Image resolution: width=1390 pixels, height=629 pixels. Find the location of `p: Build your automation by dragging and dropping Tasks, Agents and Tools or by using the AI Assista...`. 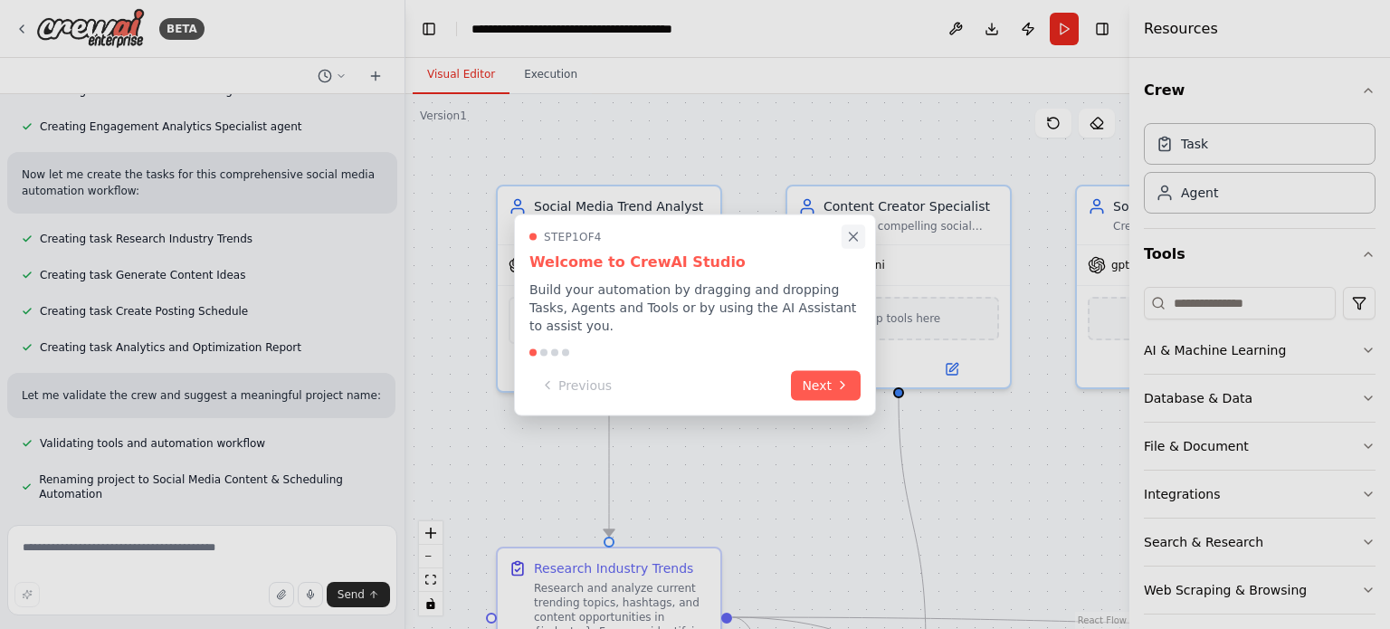

p: Build your automation by dragging and dropping Tasks, Agents and Tools or by using the AI Assista... is located at coordinates (695, 307).